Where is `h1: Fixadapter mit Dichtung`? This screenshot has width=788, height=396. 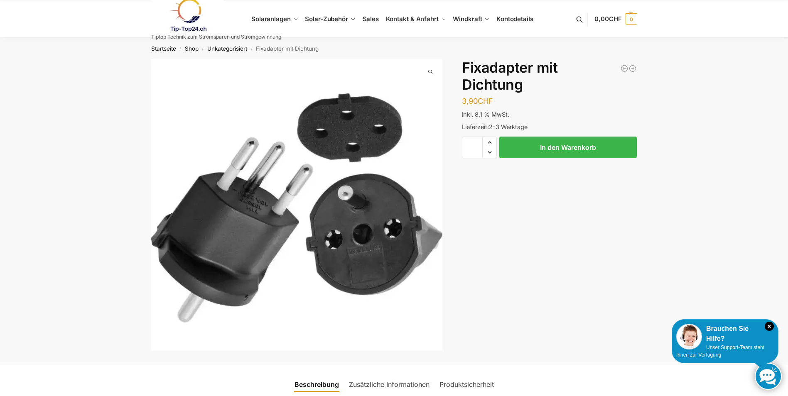 h1: Fixadapter mit Dichtung is located at coordinates (549, 76).